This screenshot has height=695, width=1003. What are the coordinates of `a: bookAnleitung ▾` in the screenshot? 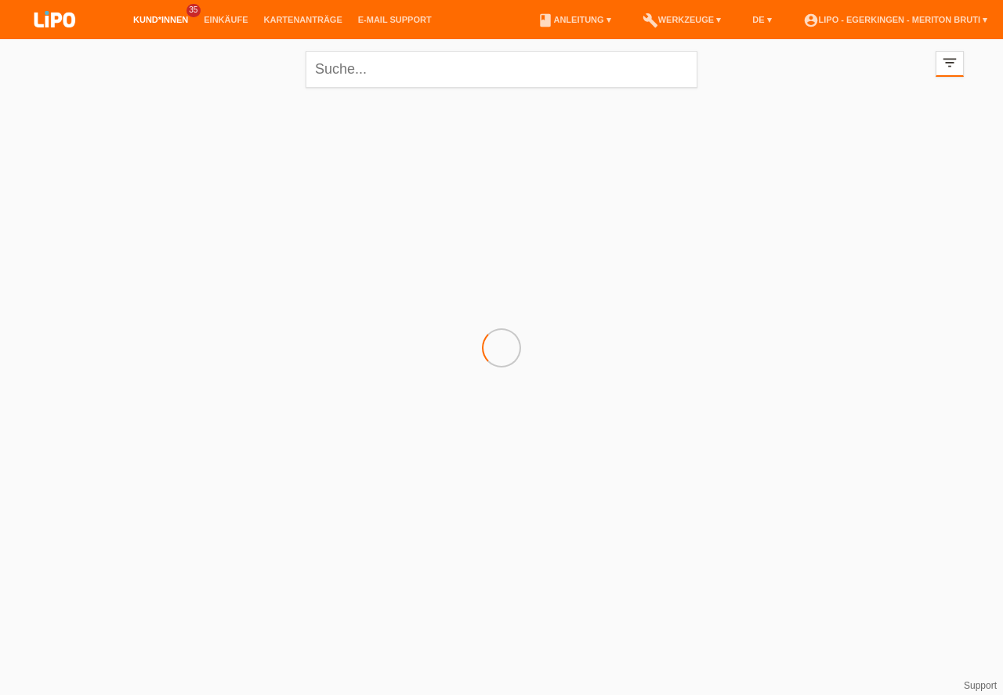 It's located at (573, 20).